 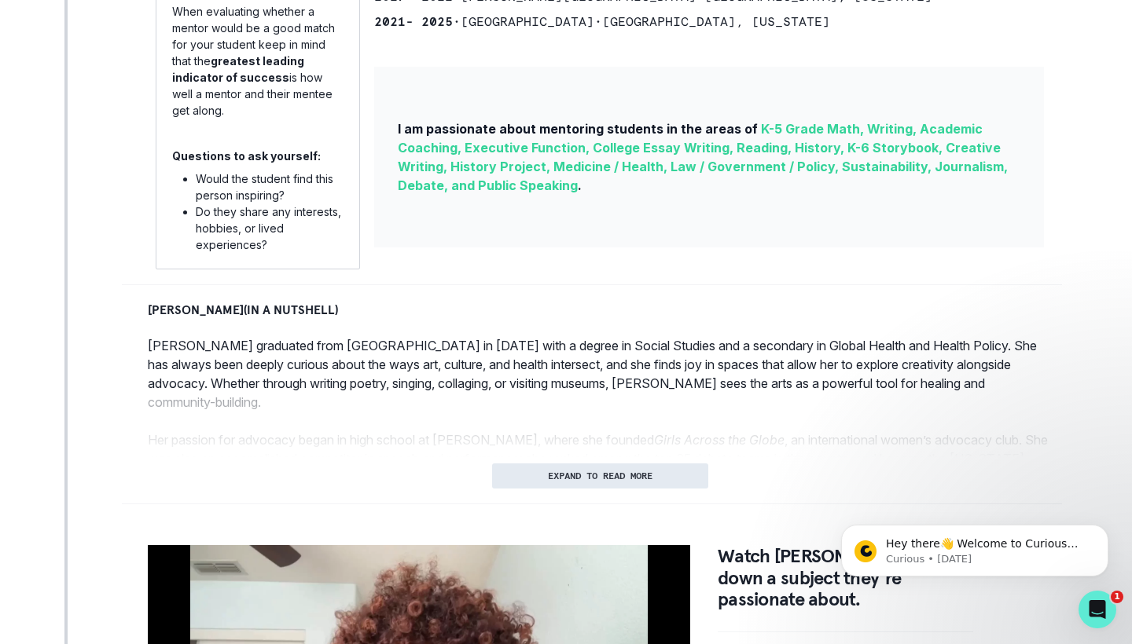 I want to click on p: Questions to ask yourself:, so click(x=246, y=156).